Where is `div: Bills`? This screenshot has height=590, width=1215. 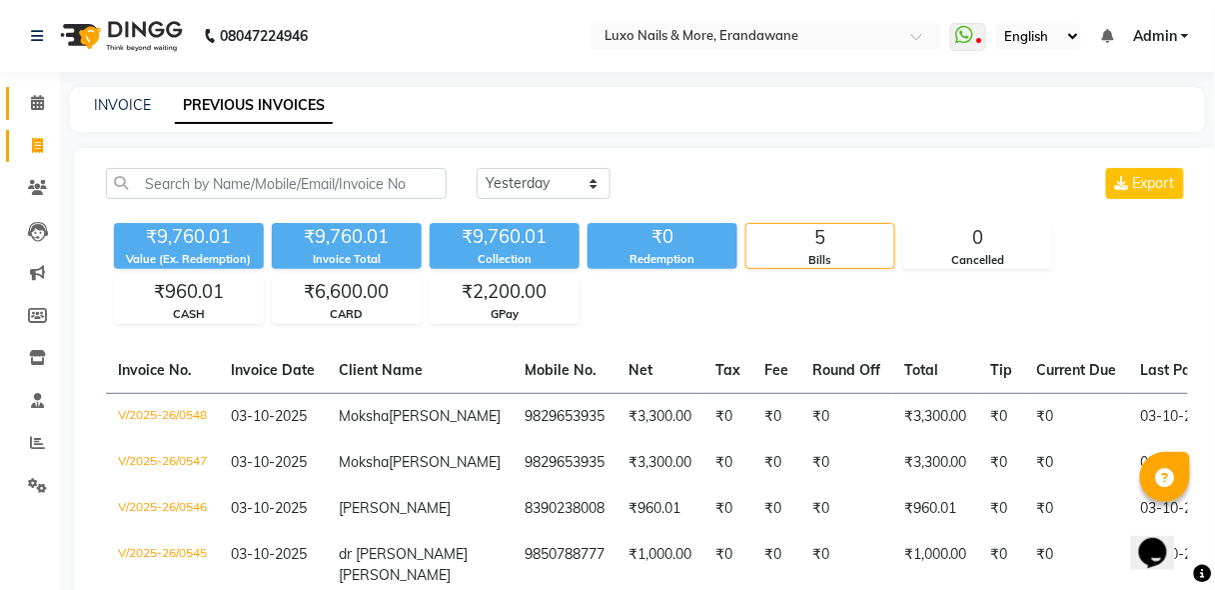
div: Bills is located at coordinates (820, 260).